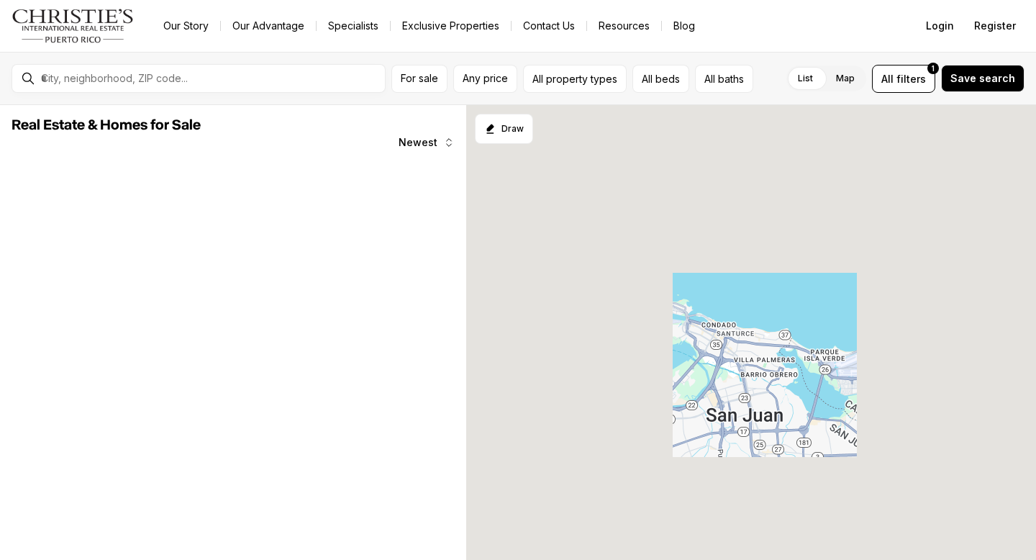 Image resolution: width=1036 pixels, height=560 pixels. I want to click on span: Register, so click(995, 26).